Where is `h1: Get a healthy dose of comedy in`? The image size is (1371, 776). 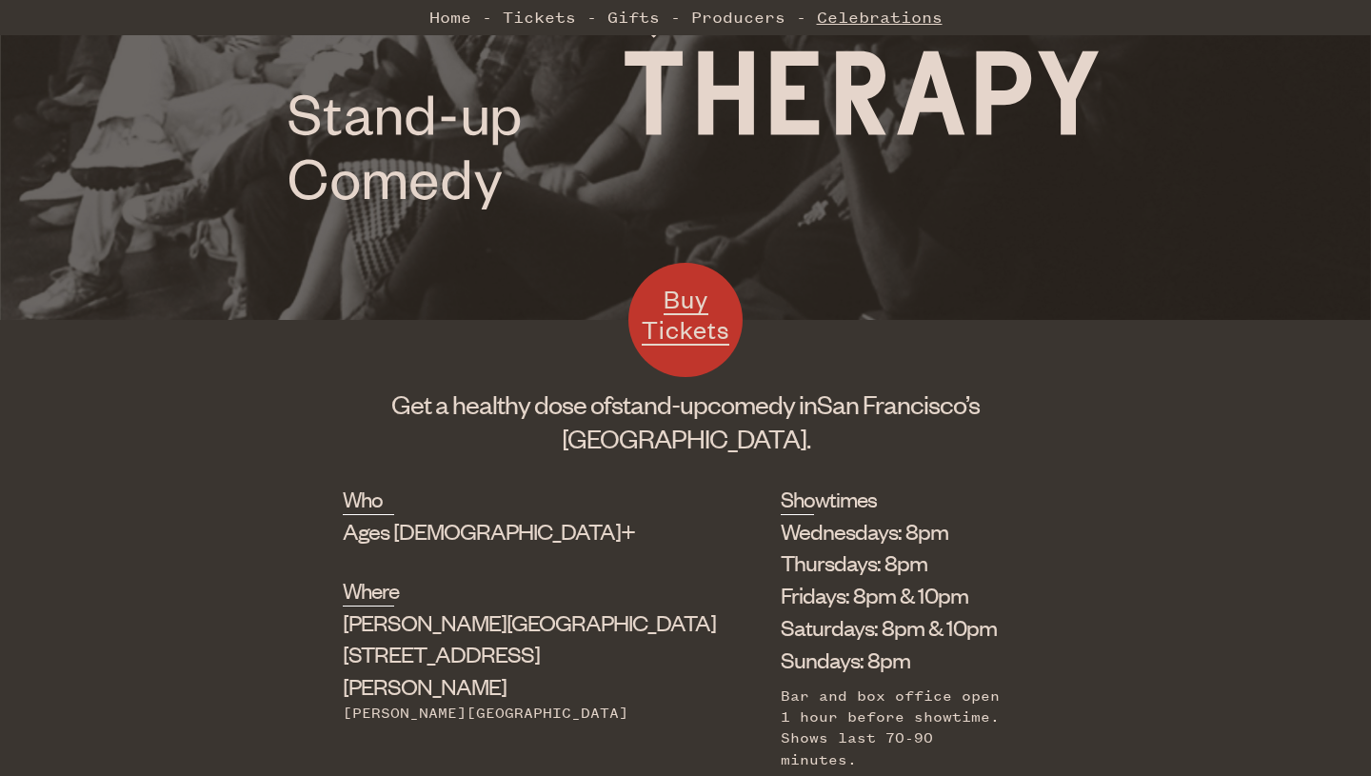 h1: Get a healthy dose of comedy in is located at coordinates (686, 421).